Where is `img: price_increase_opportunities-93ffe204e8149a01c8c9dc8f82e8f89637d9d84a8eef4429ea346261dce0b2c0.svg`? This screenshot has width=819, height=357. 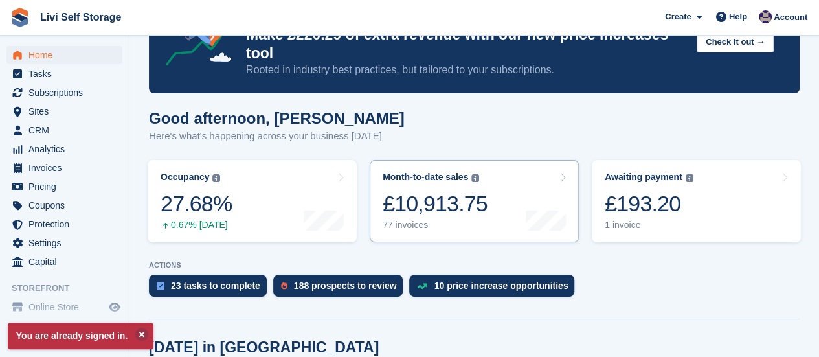
img: price_increase_opportunities-93ffe204e8149a01c8c9dc8f82e8f89637d9d84a8eef4429ea346261dce0b2c0.svg is located at coordinates (422, 285).